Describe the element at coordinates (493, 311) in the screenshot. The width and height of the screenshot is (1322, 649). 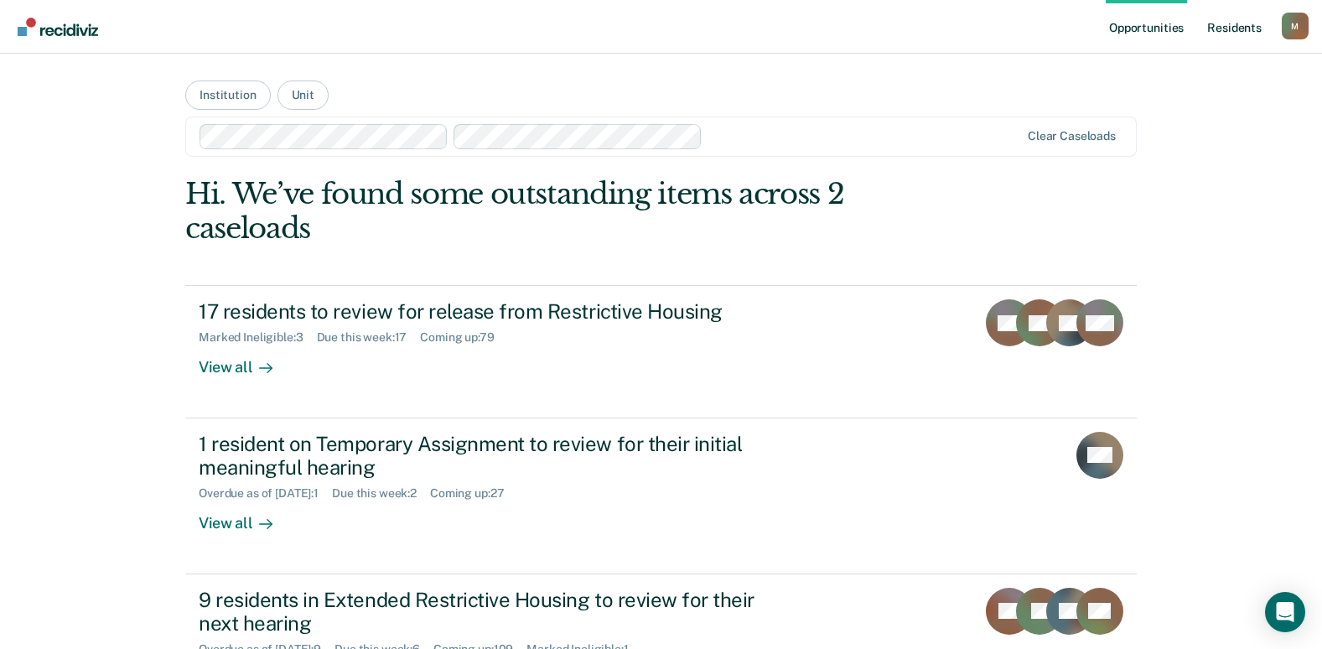
I see `div: 17 residents to review for release from Restrictive Housing` at that location.